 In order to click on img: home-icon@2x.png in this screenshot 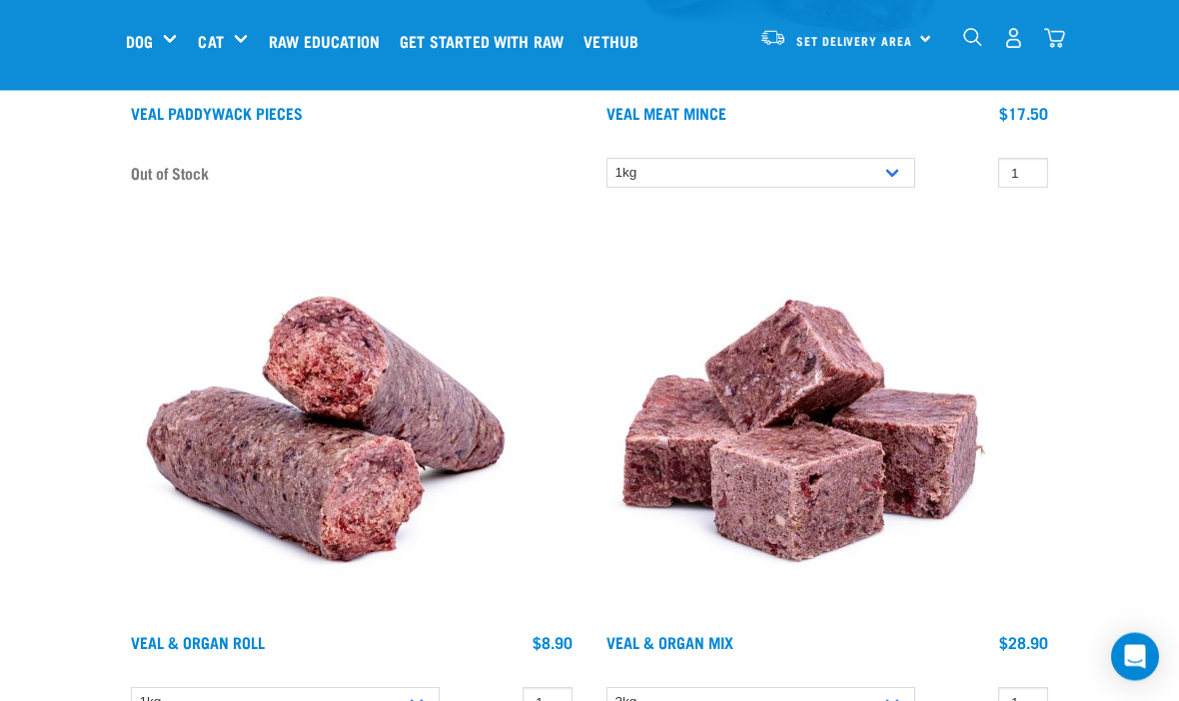, I will do `click(1054, 38)`.